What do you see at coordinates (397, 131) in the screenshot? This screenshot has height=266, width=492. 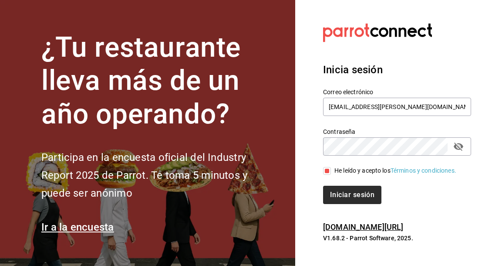 I see `label: Contraseña` at bounding box center [397, 131].